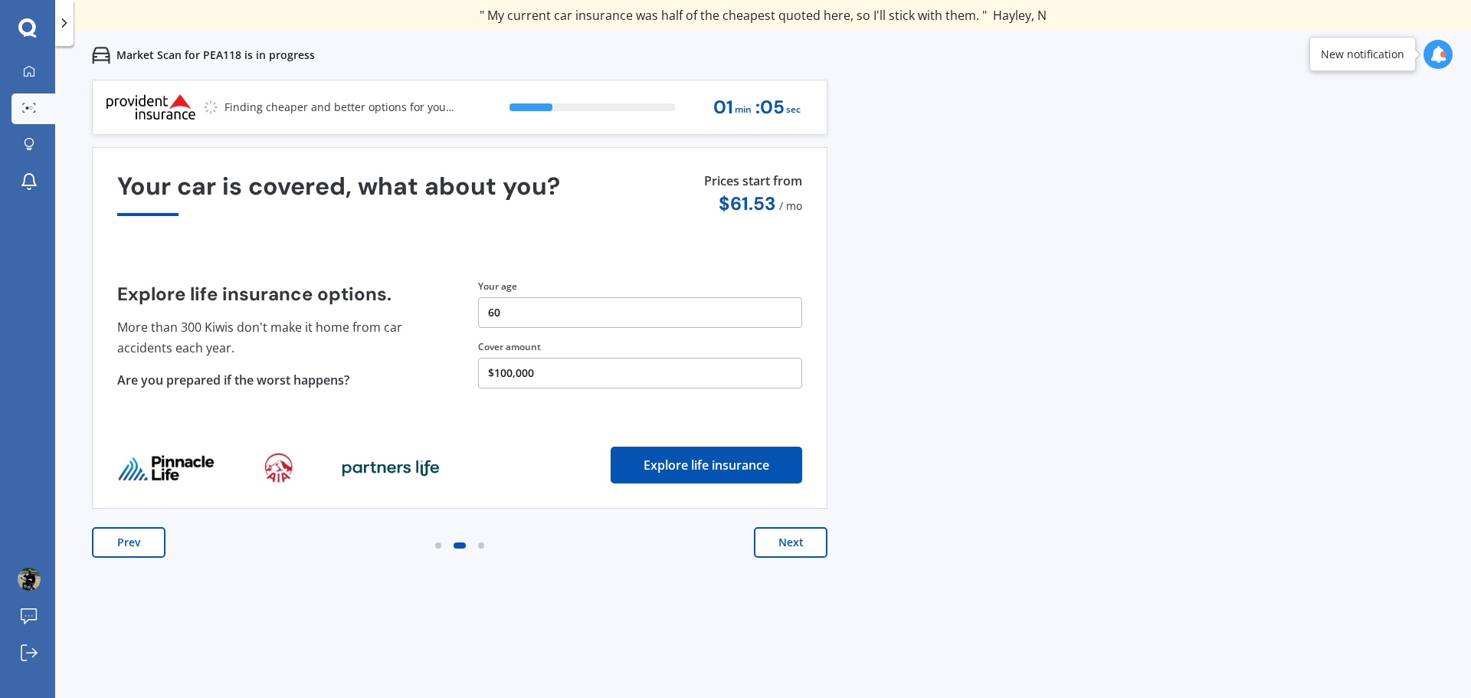 Image resolution: width=1471 pixels, height=698 pixels. What do you see at coordinates (166, 468) in the screenshot?
I see `img: life_provider_logo_0` at bounding box center [166, 468].